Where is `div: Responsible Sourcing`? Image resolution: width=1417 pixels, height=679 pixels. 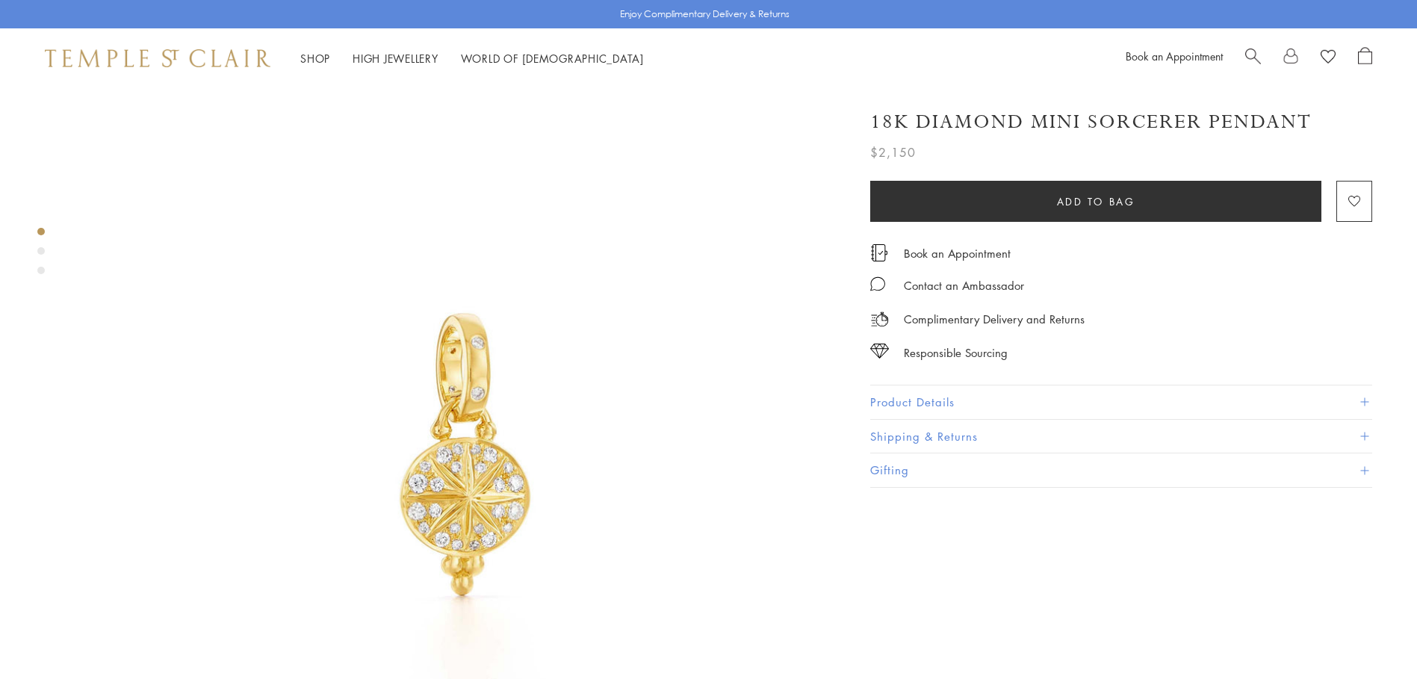
div: Responsible Sourcing is located at coordinates (956, 353).